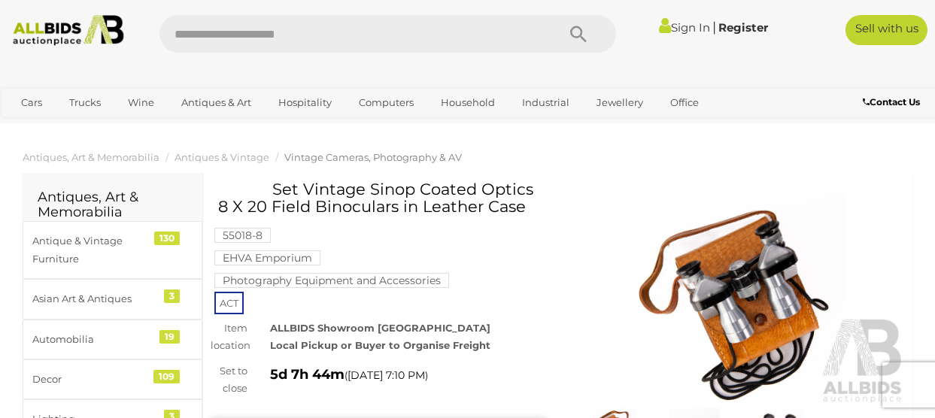 Image resolution: width=935 pixels, height=418 pixels. What do you see at coordinates (229, 380) in the screenshot?
I see `div: Set to close` at bounding box center [229, 380].